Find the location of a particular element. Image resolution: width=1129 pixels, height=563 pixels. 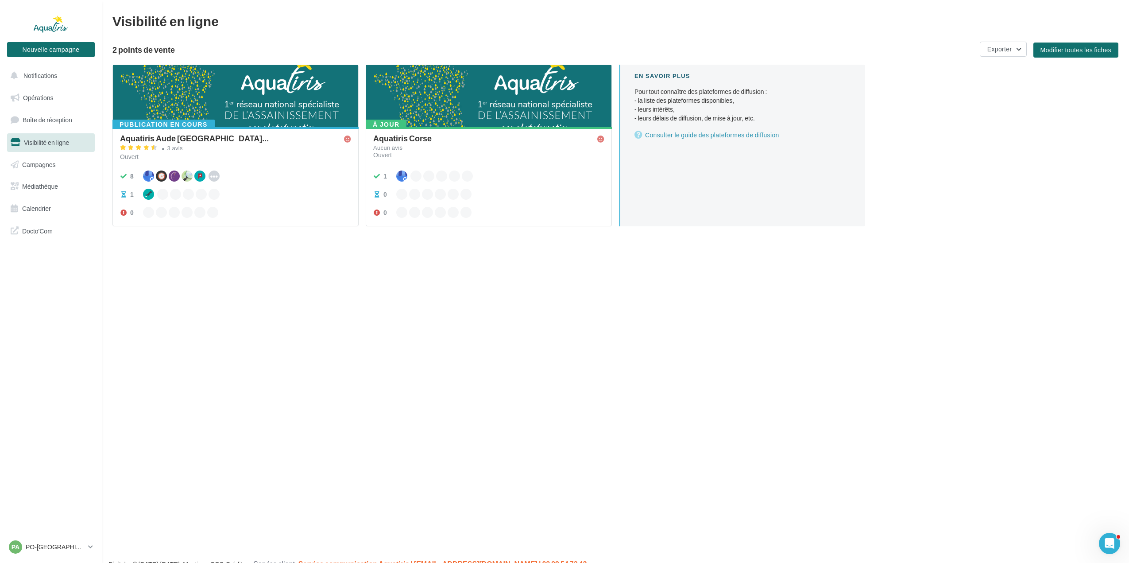

button: Modifier toutes les fiches is located at coordinates (1076, 50).